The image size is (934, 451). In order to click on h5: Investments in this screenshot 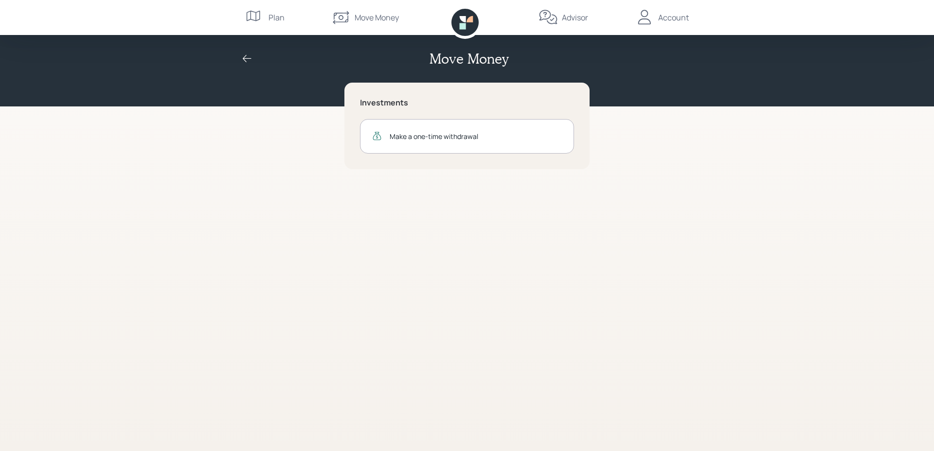, I will do `click(467, 103)`.